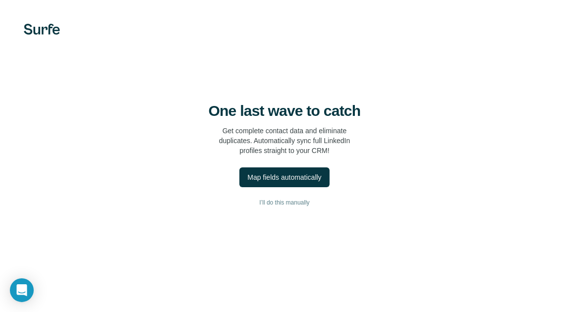 Image resolution: width=569 pixels, height=312 pixels. I want to click on span: I’ll do this manually, so click(284, 203).